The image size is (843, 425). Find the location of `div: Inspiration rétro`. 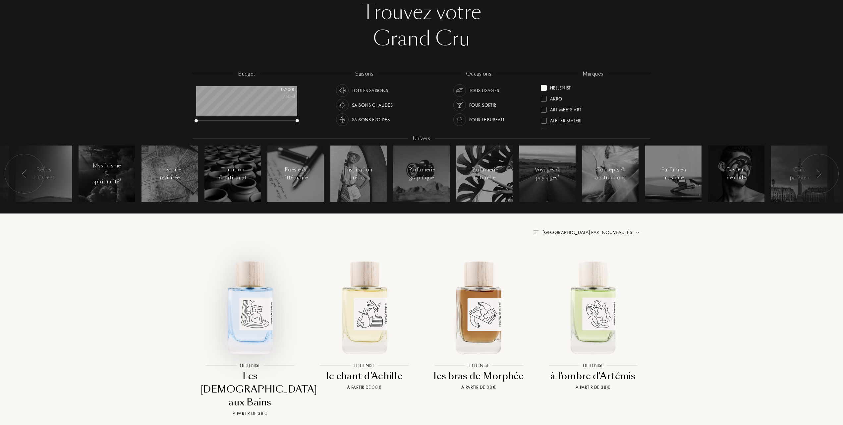

div: Inspiration rétro is located at coordinates (359, 174).